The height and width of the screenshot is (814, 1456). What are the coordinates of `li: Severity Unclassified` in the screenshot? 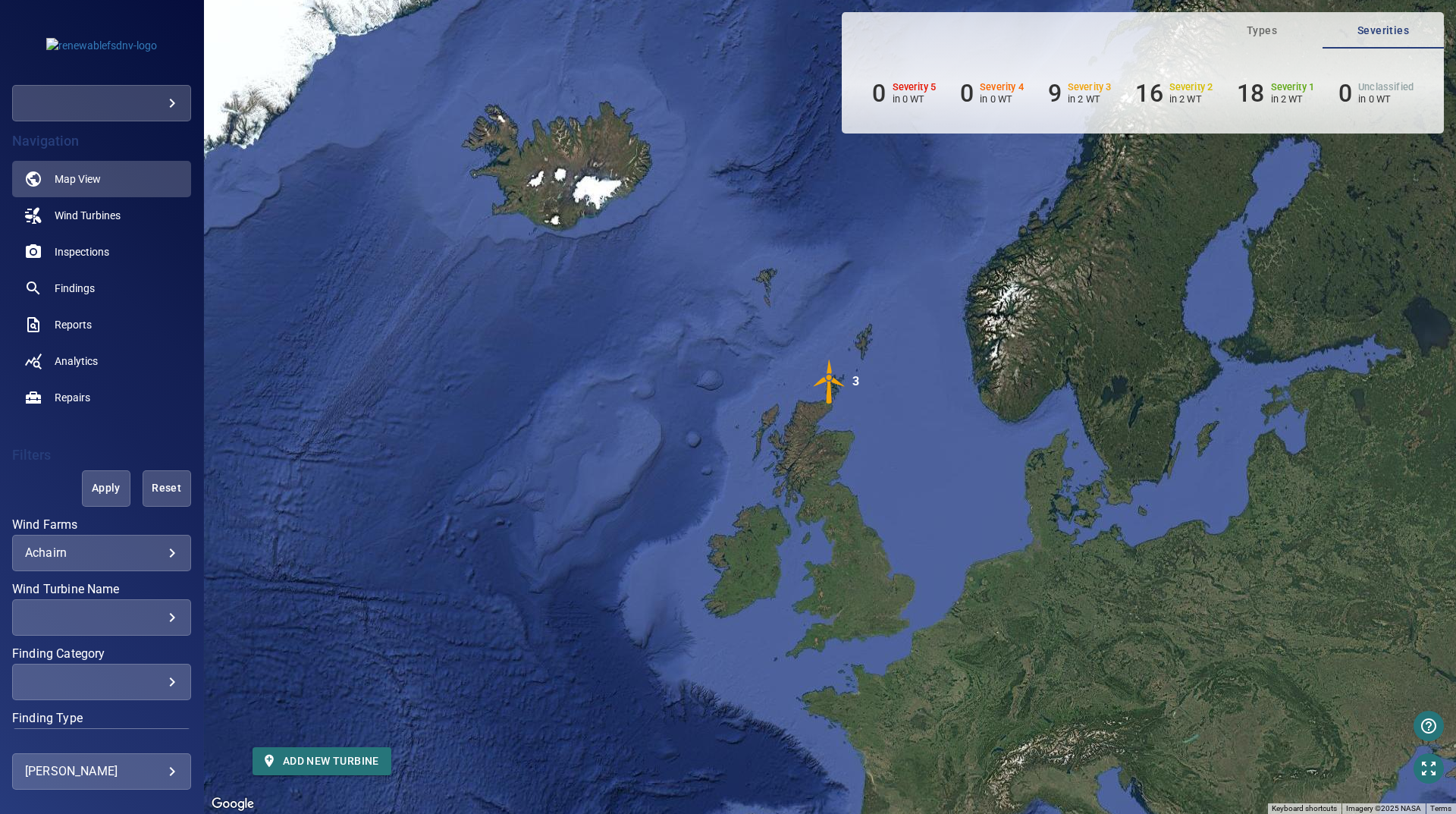 It's located at (1375, 93).